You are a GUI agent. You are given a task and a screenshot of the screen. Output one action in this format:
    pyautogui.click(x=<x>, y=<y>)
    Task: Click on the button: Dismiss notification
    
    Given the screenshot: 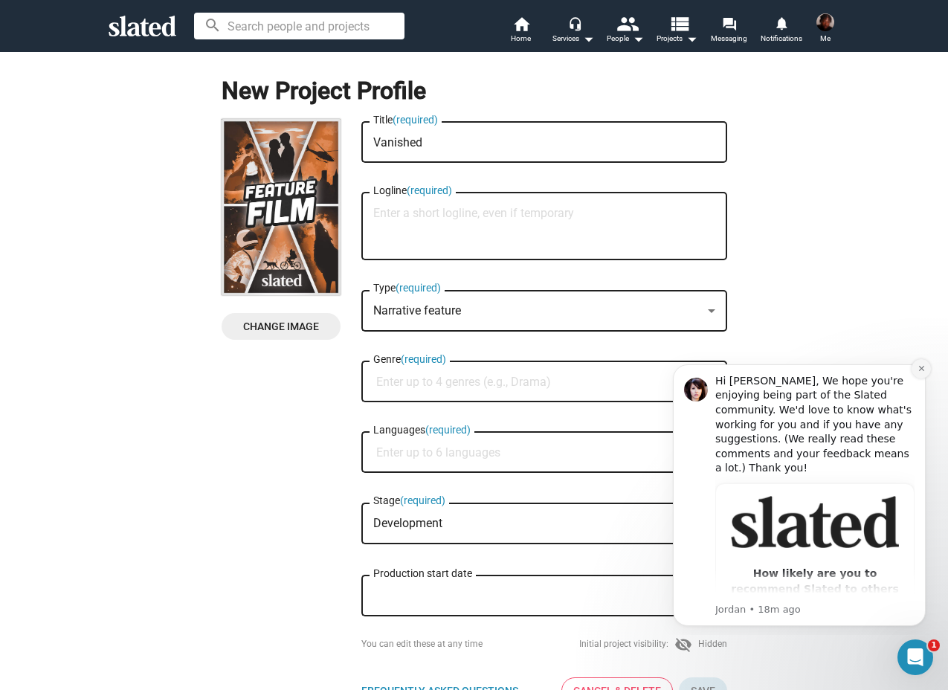 What is the action you would take?
    pyautogui.click(x=271, y=18)
    